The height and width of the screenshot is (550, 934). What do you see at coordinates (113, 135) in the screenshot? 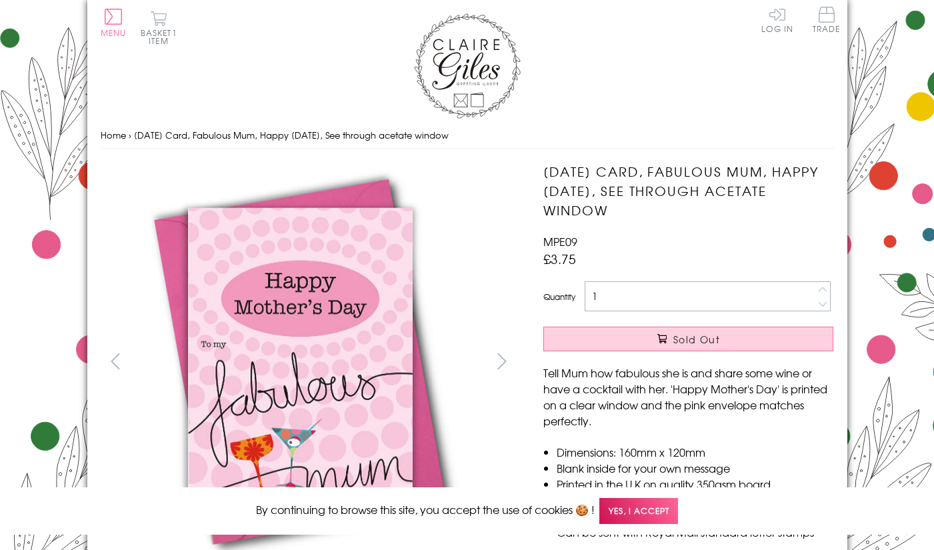
I see `a: Home` at bounding box center [113, 135].